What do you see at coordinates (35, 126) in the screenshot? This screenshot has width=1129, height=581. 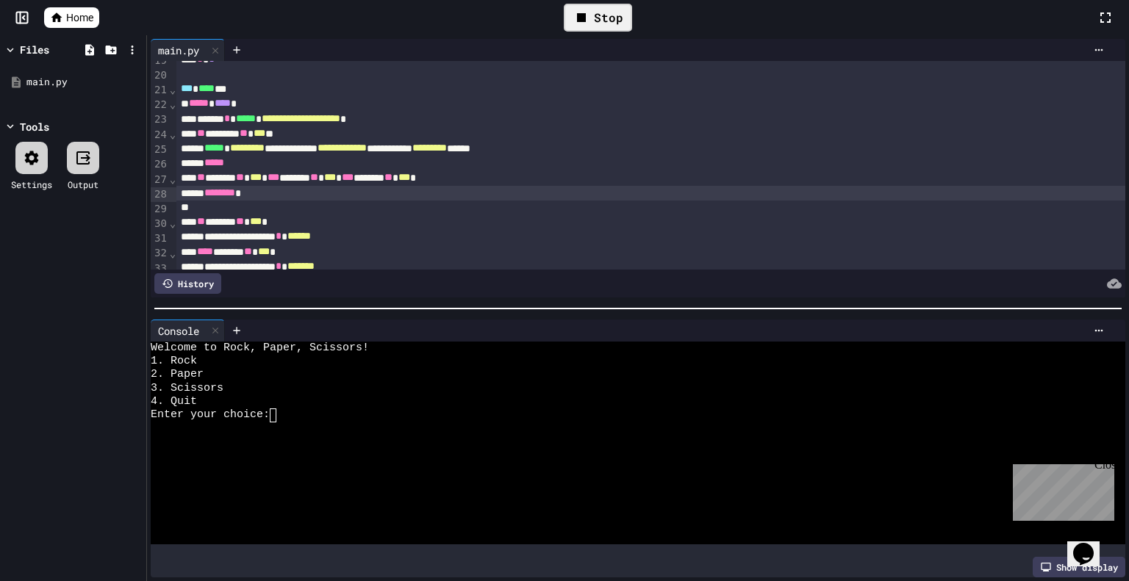 I see `div: Tools` at bounding box center [35, 126].